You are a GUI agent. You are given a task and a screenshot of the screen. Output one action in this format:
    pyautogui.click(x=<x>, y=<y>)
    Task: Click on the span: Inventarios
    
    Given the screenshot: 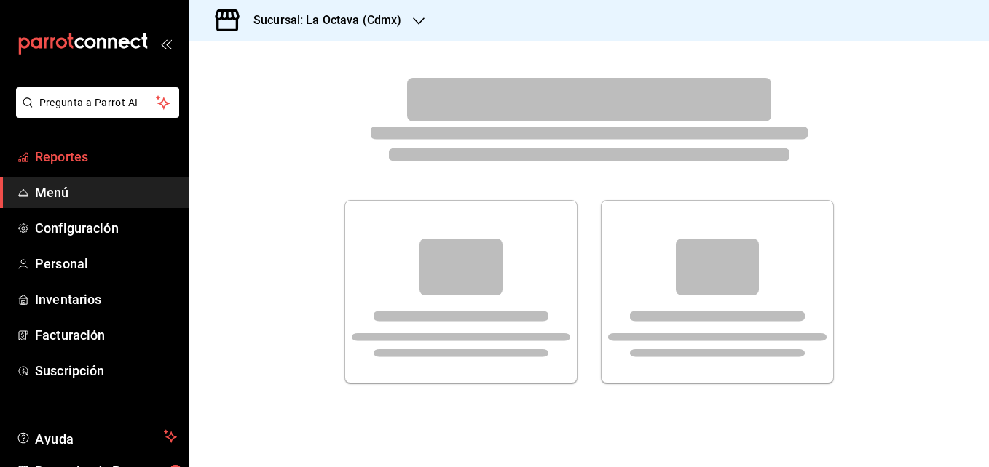 What is the action you would take?
    pyautogui.click(x=106, y=299)
    